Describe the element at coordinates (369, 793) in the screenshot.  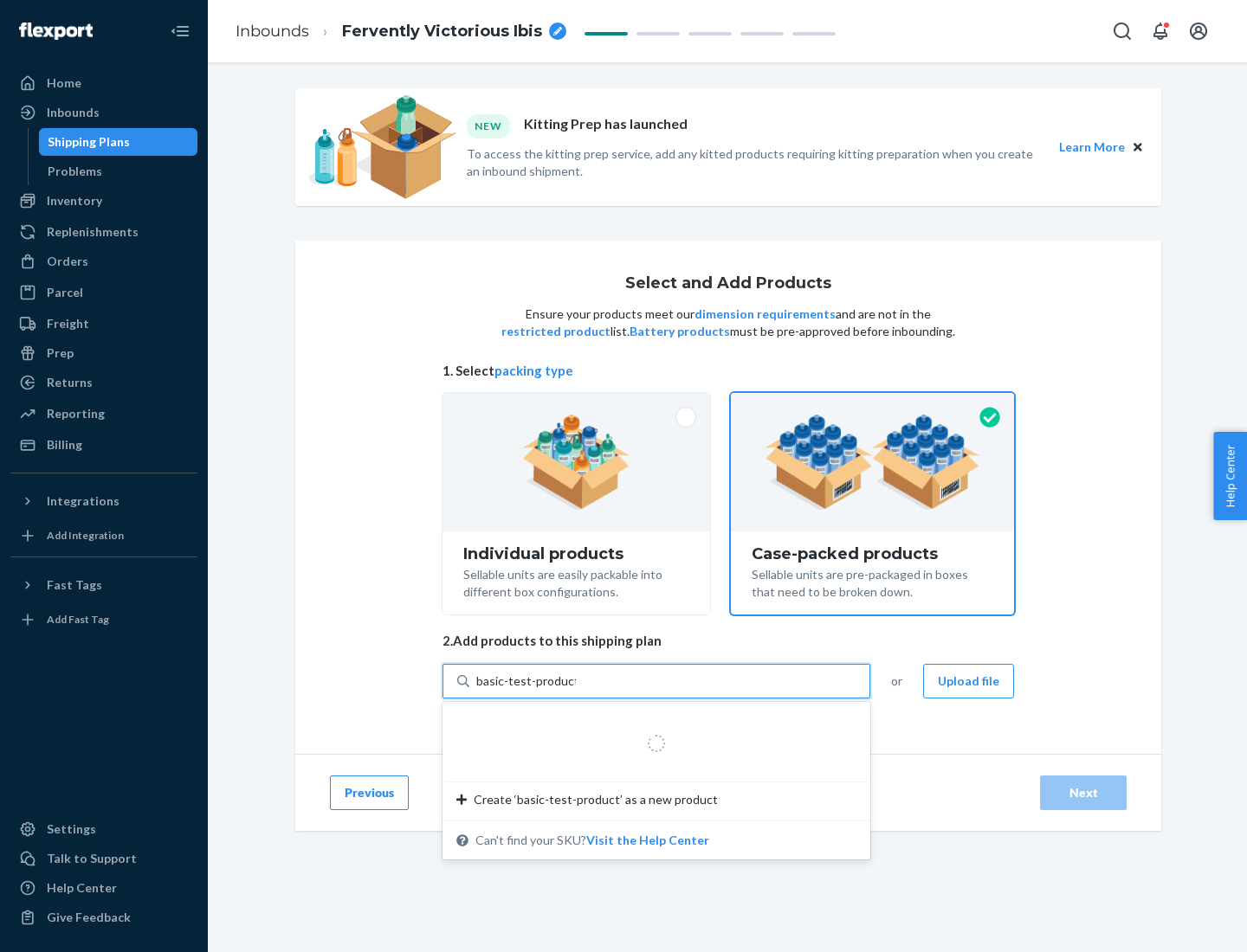
I see `button: Previous` at that location.